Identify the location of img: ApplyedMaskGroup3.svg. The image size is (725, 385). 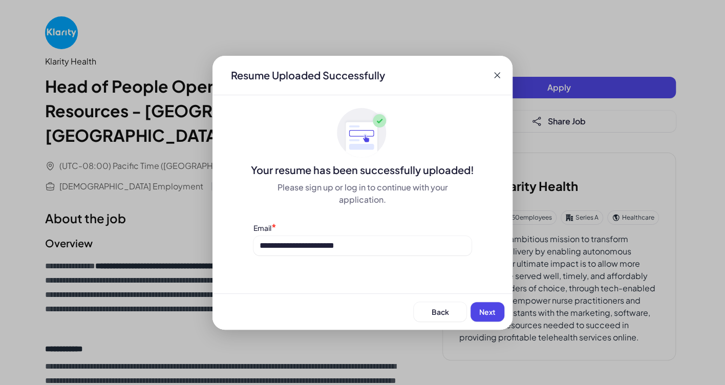
(363, 133).